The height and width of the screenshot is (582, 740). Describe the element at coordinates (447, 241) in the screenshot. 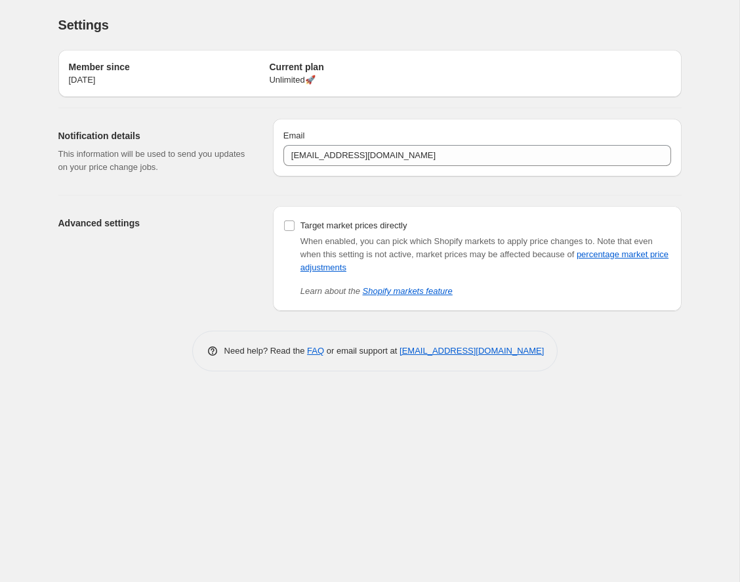

I see `span: When enabled, you can pick which Shopify markets to apply price changes to.` at that location.